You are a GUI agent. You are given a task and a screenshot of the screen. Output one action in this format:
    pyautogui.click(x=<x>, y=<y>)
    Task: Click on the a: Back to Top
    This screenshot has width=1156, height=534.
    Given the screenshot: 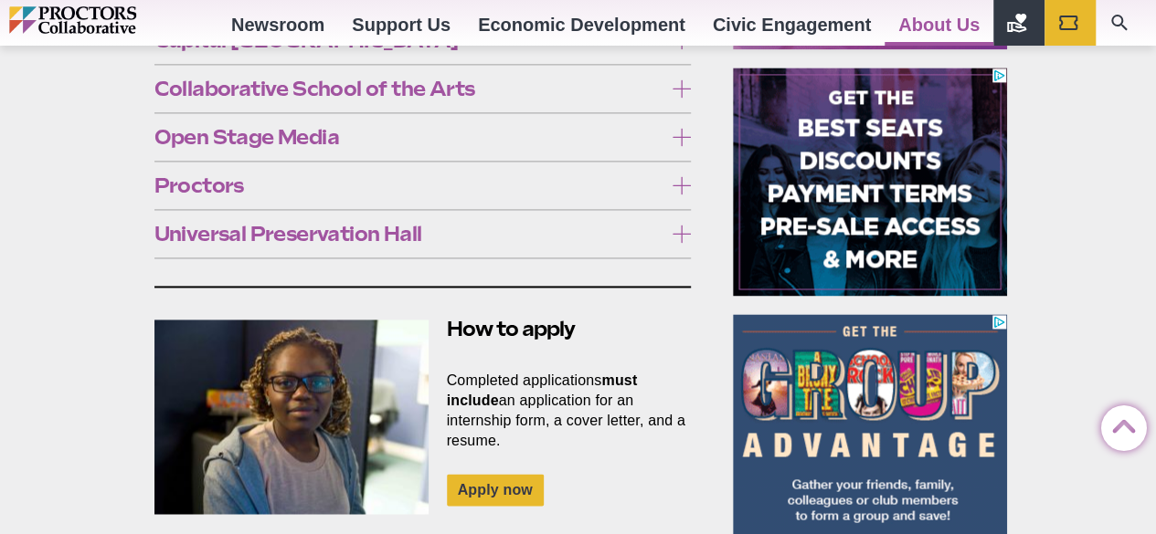 What is the action you would take?
    pyautogui.click(x=1119, y=425)
    